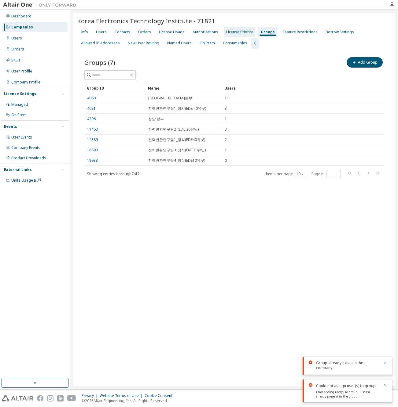 This screenshot has width=398, height=407. Describe the element at coordinates (206, 32) in the screenshot. I see `div: Authorizations` at that location.